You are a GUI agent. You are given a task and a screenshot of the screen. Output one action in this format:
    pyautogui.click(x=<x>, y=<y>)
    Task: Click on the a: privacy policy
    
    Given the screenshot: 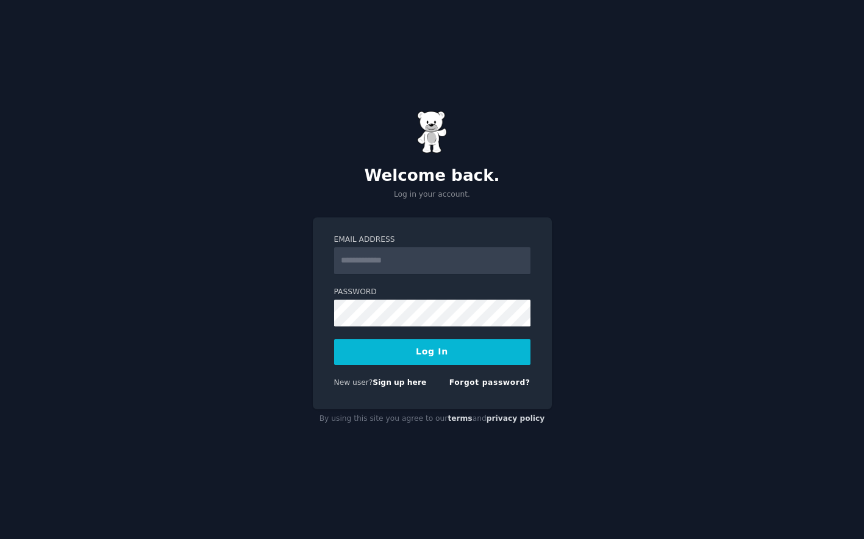 What is the action you would take?
    pyautogui.click(x=516, y=419)
    